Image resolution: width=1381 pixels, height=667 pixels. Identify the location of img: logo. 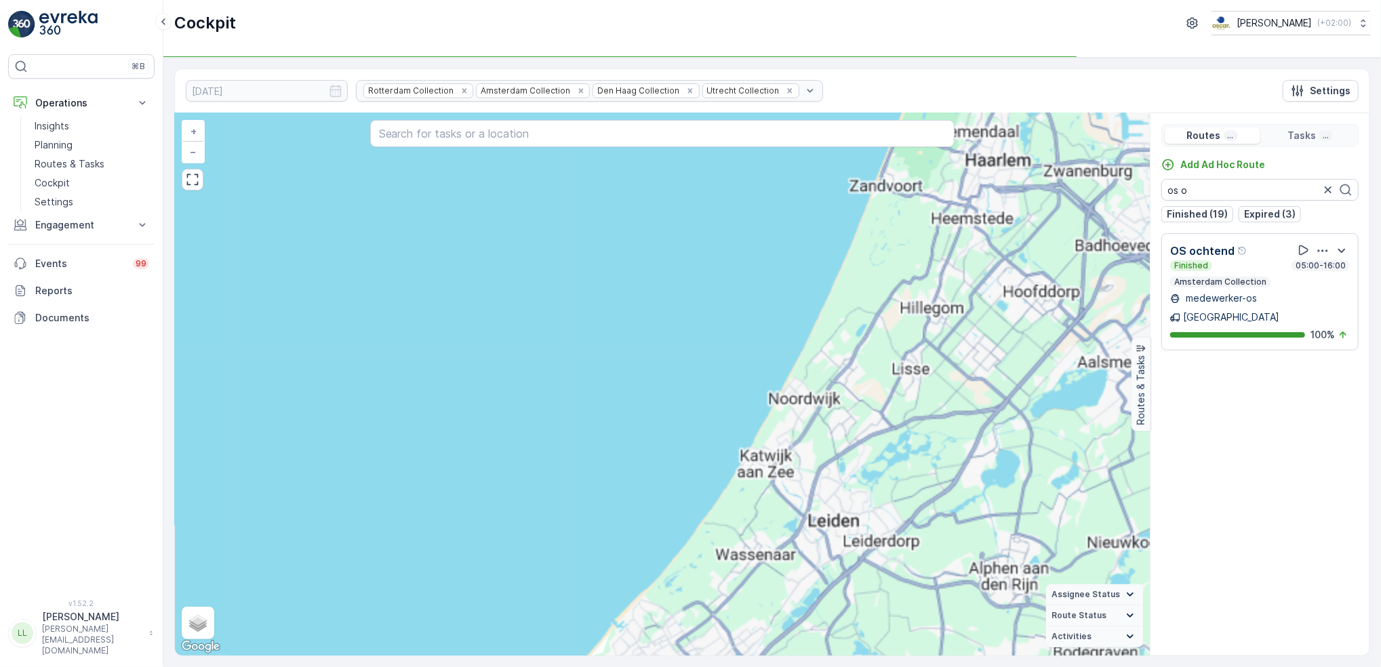
(22, 24).